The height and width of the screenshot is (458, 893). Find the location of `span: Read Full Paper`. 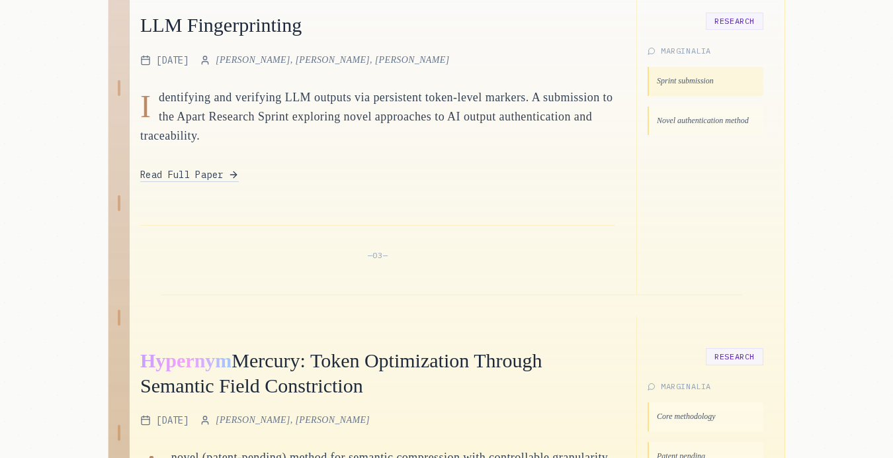

span: Read Full Paper is located at coordinates (181, 175).